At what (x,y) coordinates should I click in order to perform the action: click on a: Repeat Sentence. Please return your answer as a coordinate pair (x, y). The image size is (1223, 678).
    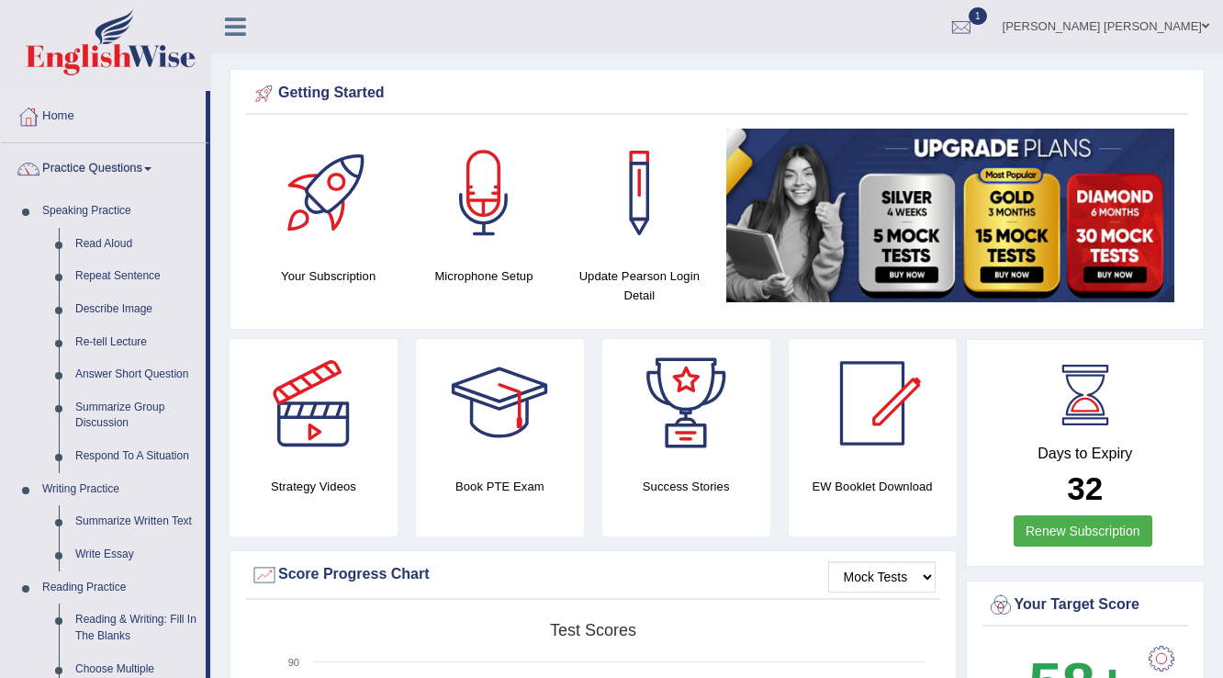
    Looking at the image, I should click on (136, 276).